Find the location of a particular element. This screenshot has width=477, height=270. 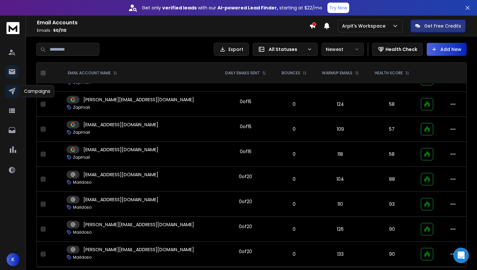

td: 118 is located at coordinates (340, 154).